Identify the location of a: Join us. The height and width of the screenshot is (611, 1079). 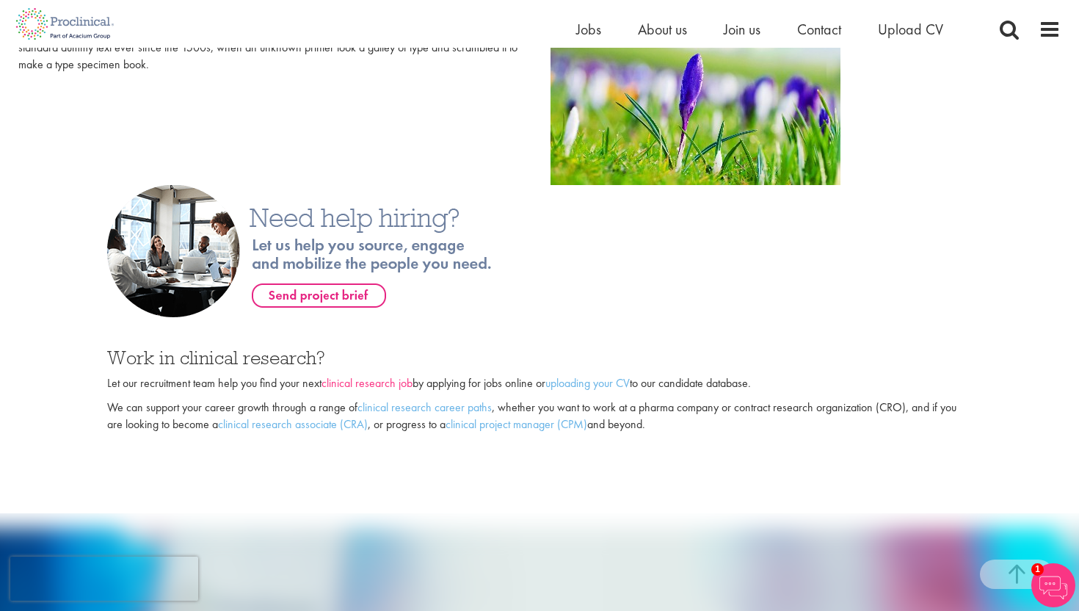
(742, 29).